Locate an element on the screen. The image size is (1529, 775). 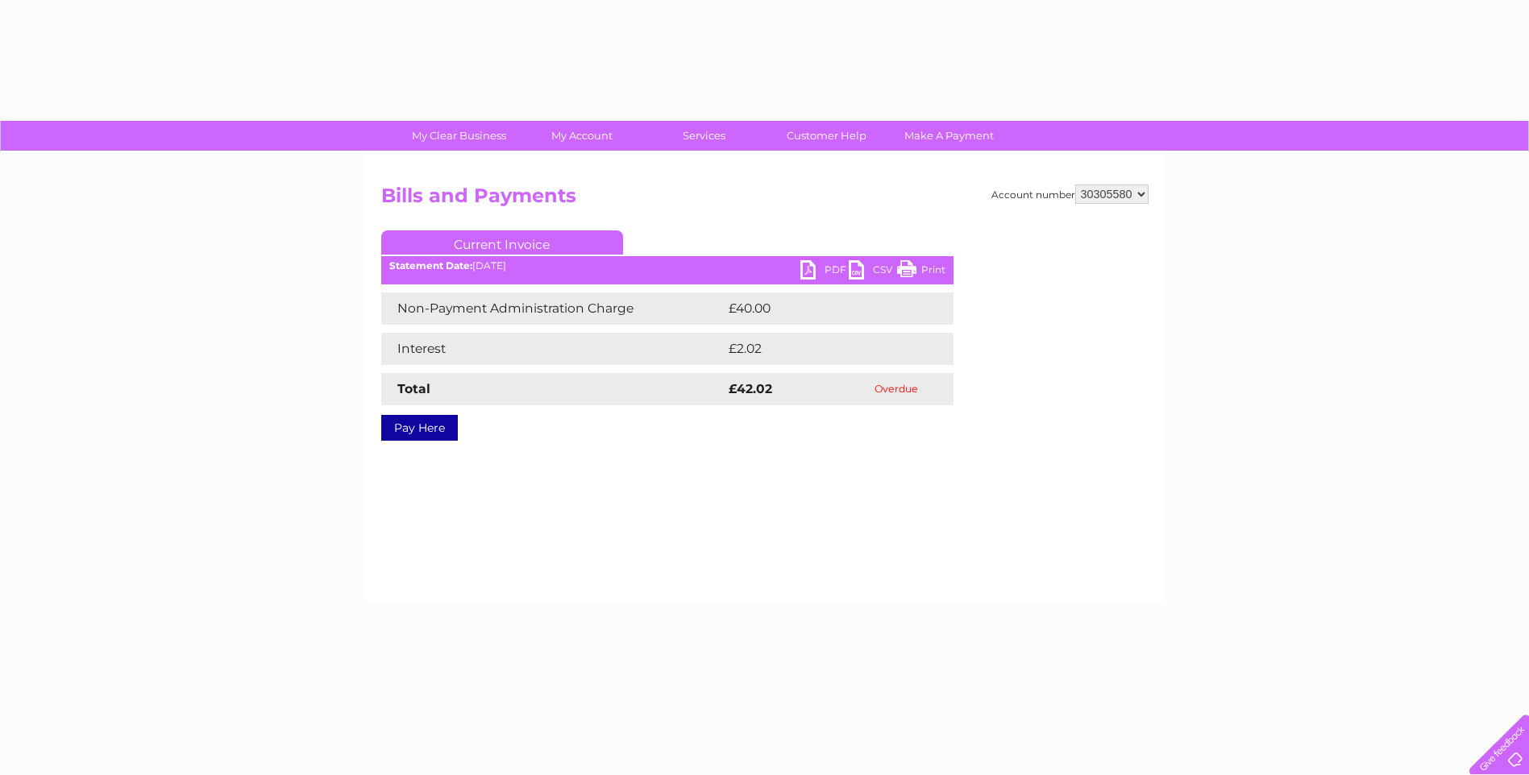
a: Pay Here is located at coordinates (419, 428).